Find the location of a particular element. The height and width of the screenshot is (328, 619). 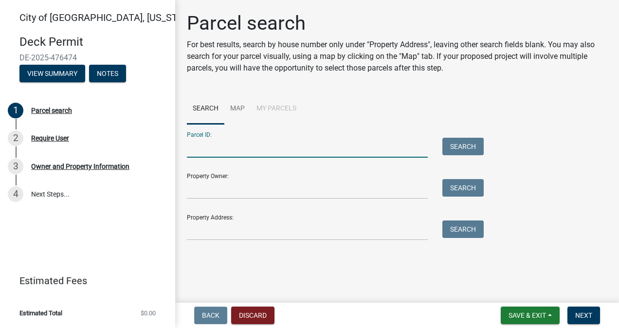

span: $0.00 is located at coordinates (148, 313).